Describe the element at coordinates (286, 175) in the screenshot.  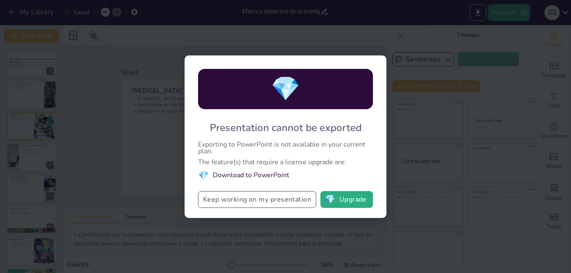
I see `li: Download to PowerPoint` at that location.